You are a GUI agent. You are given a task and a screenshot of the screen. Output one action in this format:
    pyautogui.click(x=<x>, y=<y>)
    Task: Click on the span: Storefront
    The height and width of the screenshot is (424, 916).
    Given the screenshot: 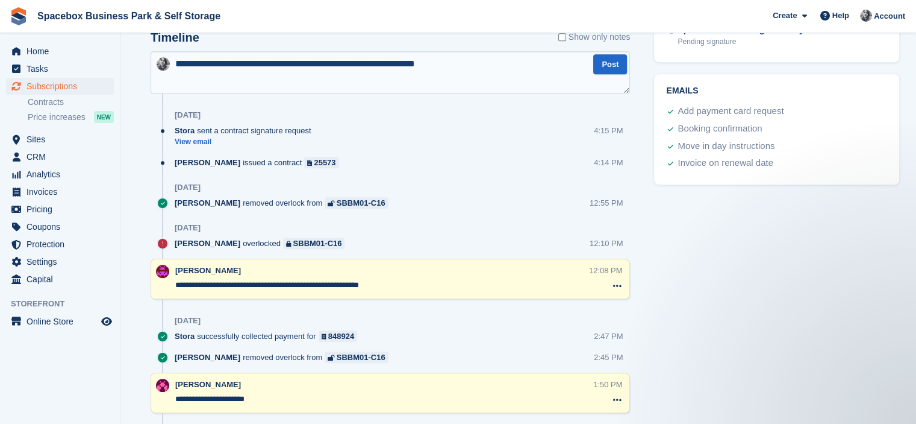 What is the action you would take?
    pyautogui.click(x=65, y=304)
    